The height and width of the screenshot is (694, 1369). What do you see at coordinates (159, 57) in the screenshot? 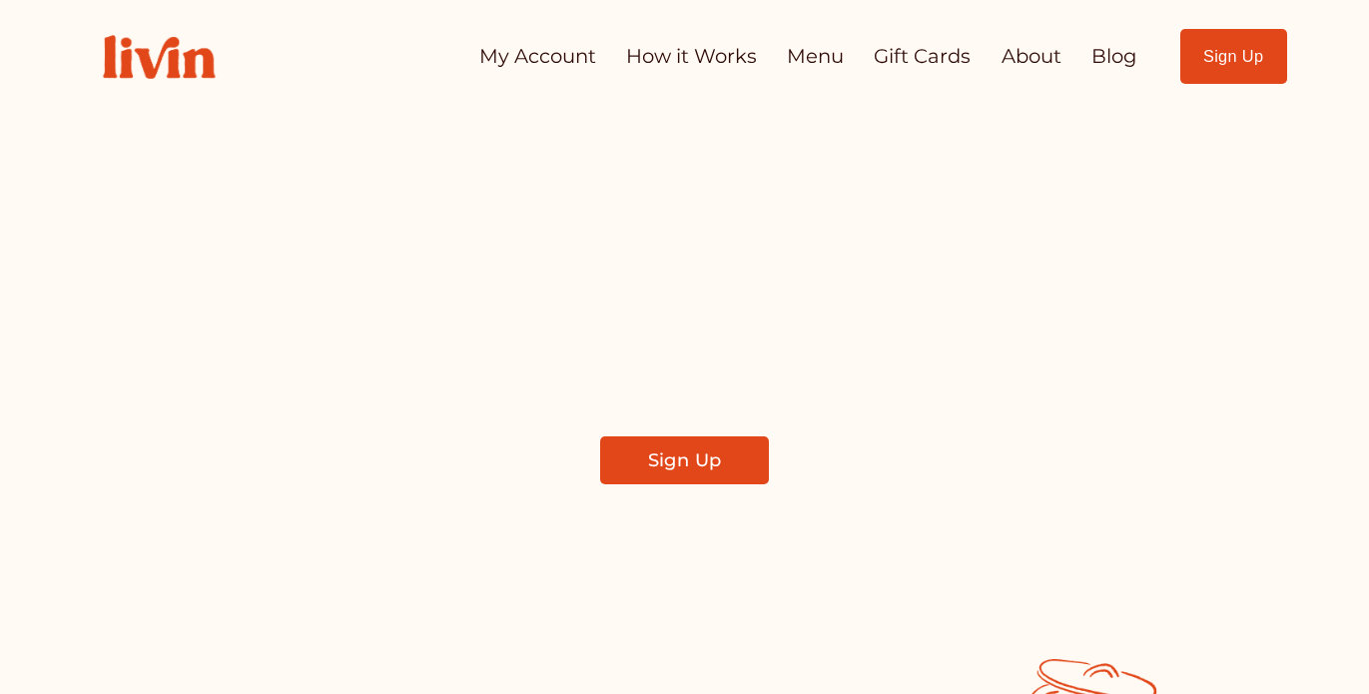
I see `img: Livin` at bounding box center [159, 57].